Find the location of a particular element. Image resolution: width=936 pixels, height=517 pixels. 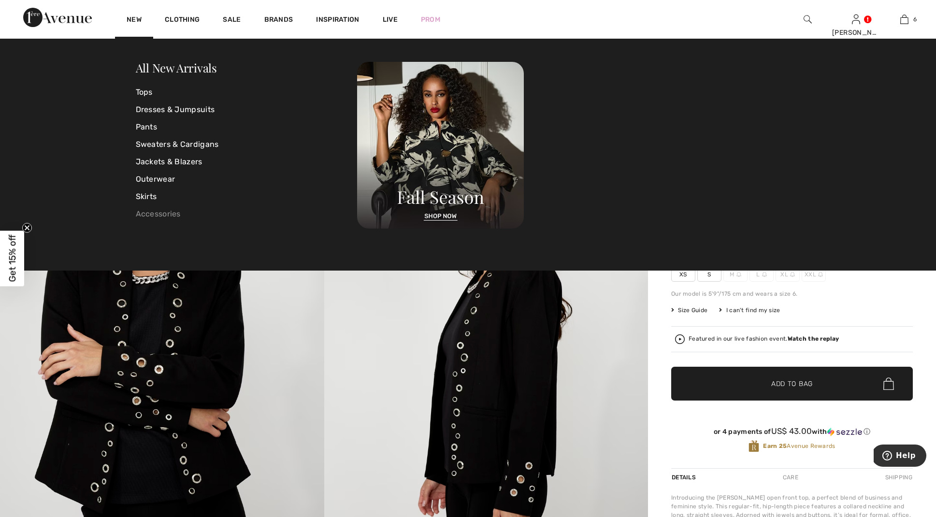

div: Shipping is located at coordinates (898, 478).